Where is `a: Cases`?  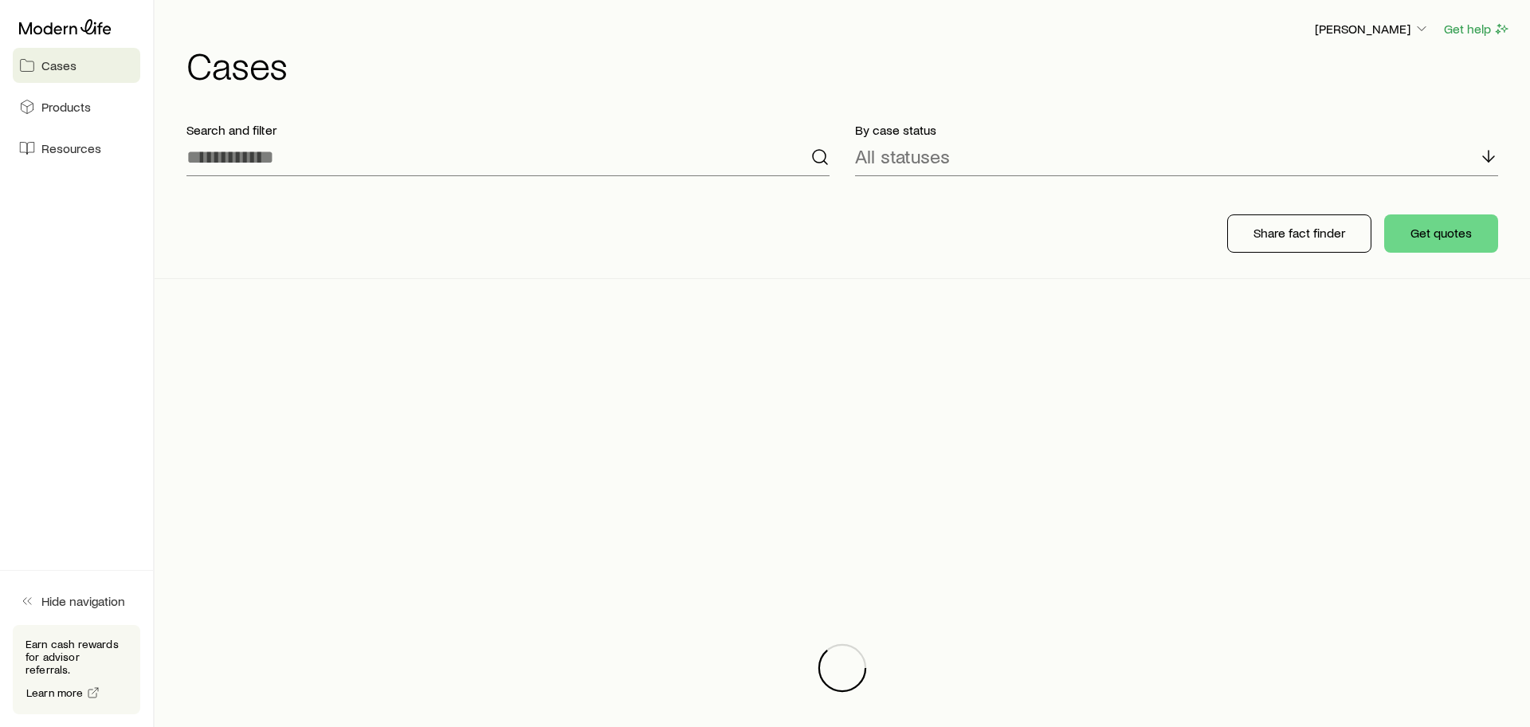 a: Cases is located at coordinates (76, 65).